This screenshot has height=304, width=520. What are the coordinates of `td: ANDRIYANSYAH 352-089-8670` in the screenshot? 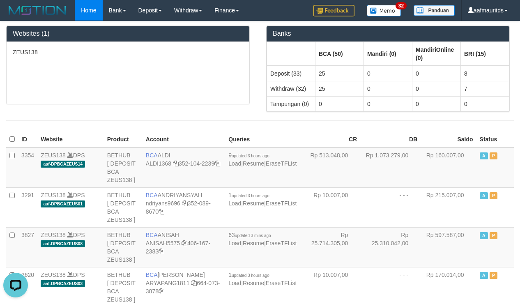 It's located at (184, 207).